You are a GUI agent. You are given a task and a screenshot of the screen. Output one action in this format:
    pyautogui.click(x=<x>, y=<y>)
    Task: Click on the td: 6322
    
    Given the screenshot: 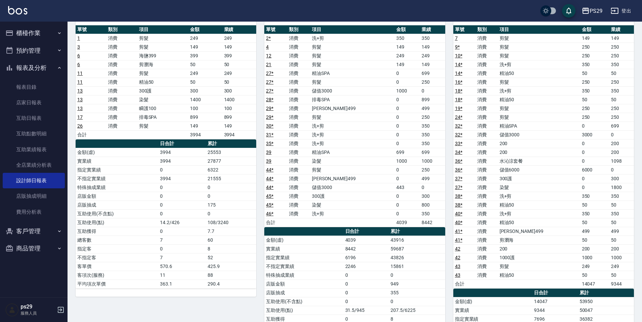 What is the action you would take?
    pyautogui.click(x=231, y=170)
    